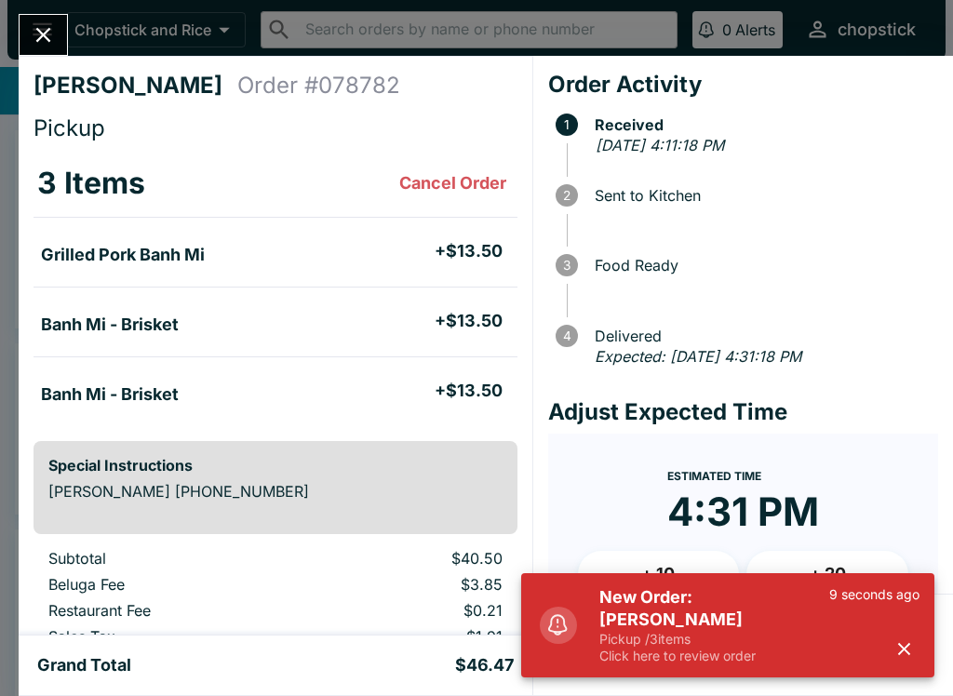  Describe the element at coordinates (827, 574) in the screenshot. I see `button: + 20` at that location.